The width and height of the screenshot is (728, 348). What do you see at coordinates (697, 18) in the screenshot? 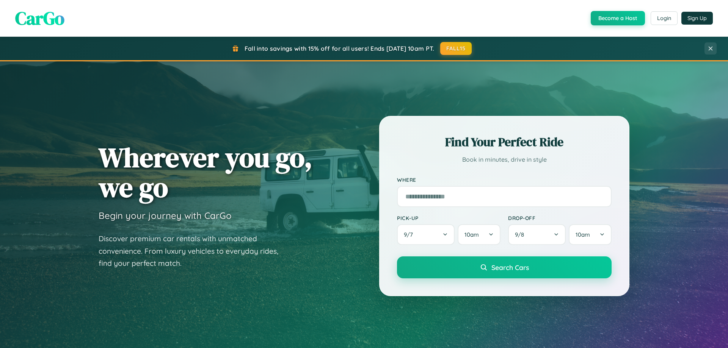
I see `button: Sign Up` at bounding box center [697, 18].